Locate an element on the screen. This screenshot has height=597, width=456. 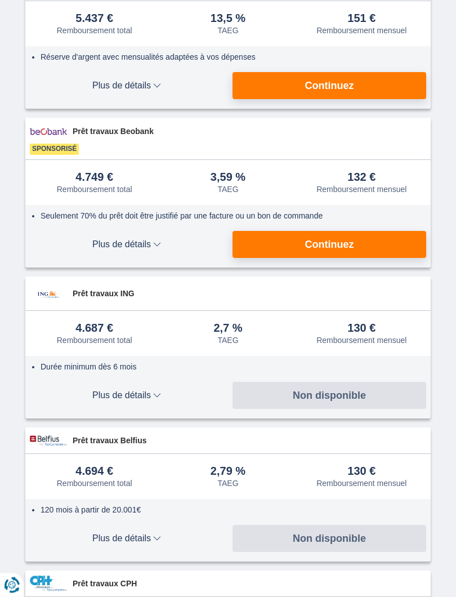
img: pret personnel Belfius is located at coordinates (48, 441).